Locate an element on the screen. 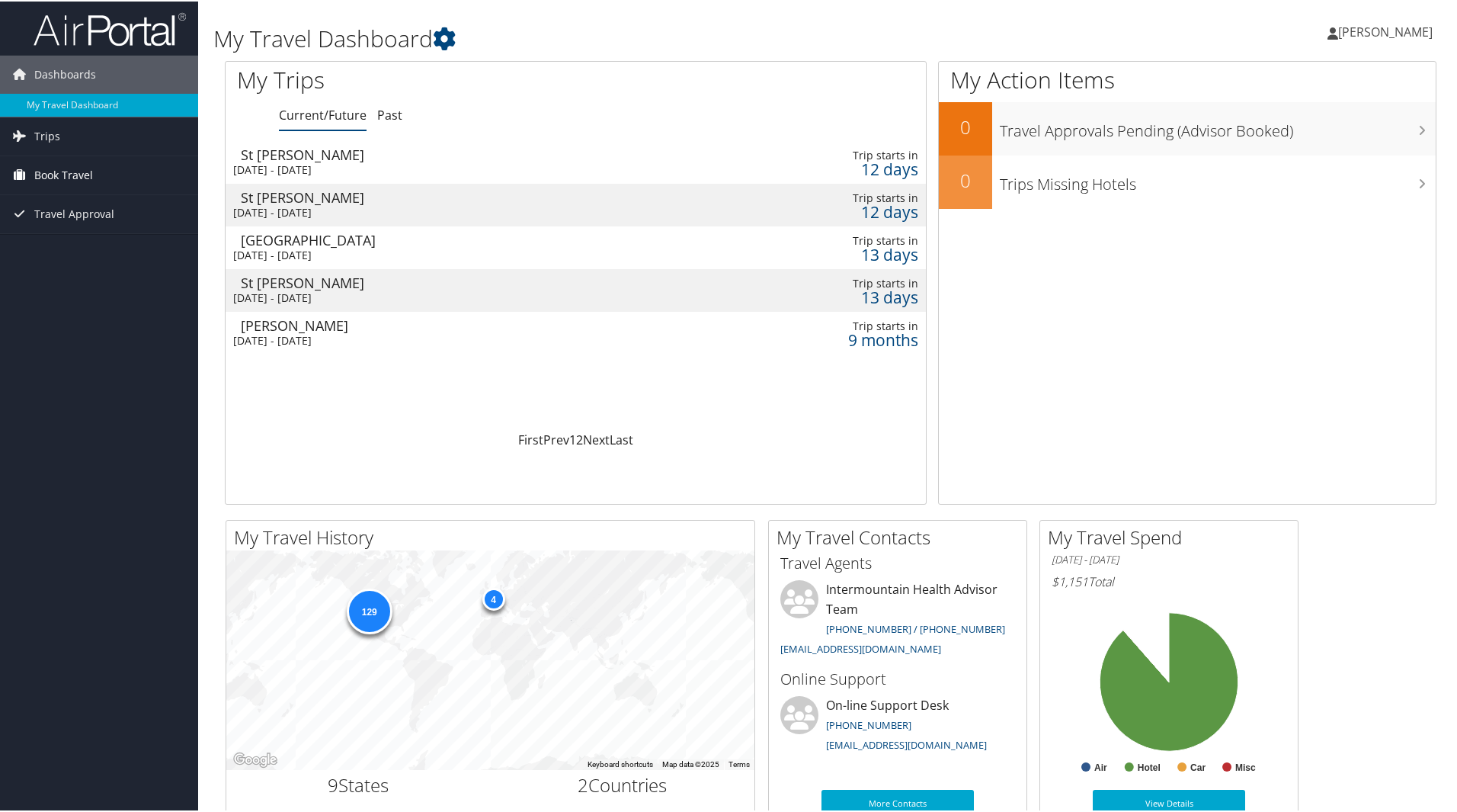 The height and width of the screenshot is (812, 1457). button: Keyboard shortcuts is located at coordinates (621, 763).